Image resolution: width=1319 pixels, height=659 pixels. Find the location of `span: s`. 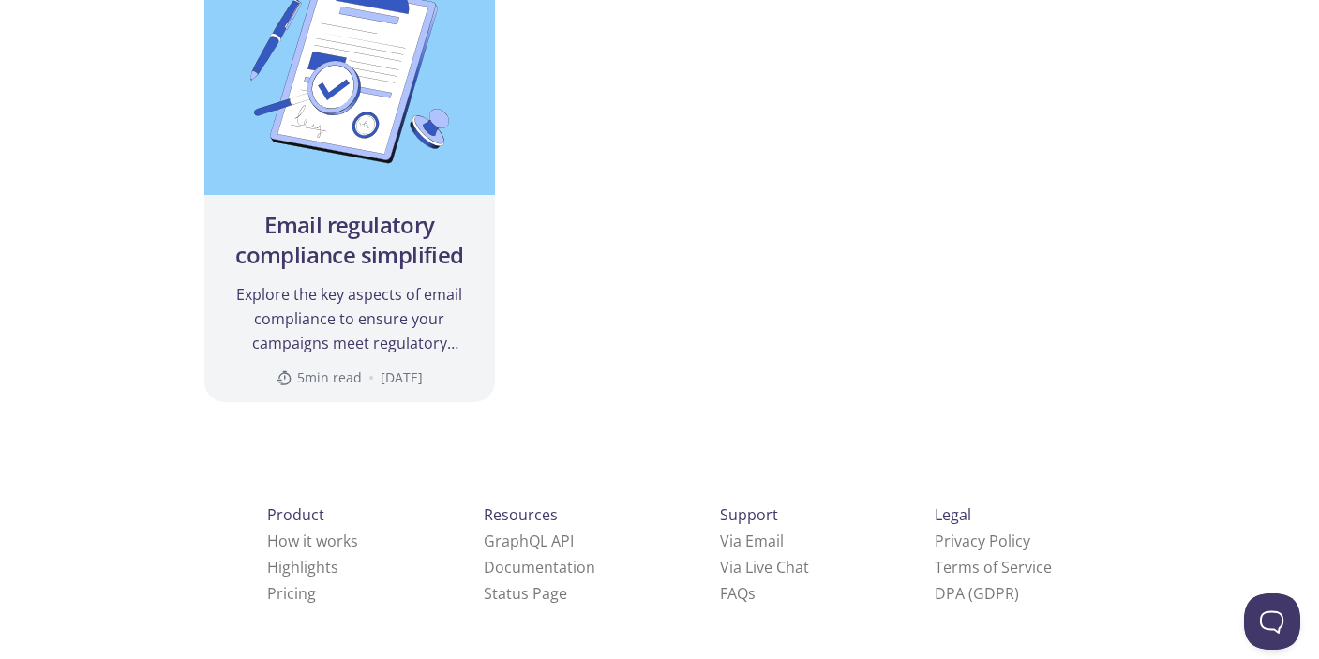

span: s is located at coordinates (752, 593).